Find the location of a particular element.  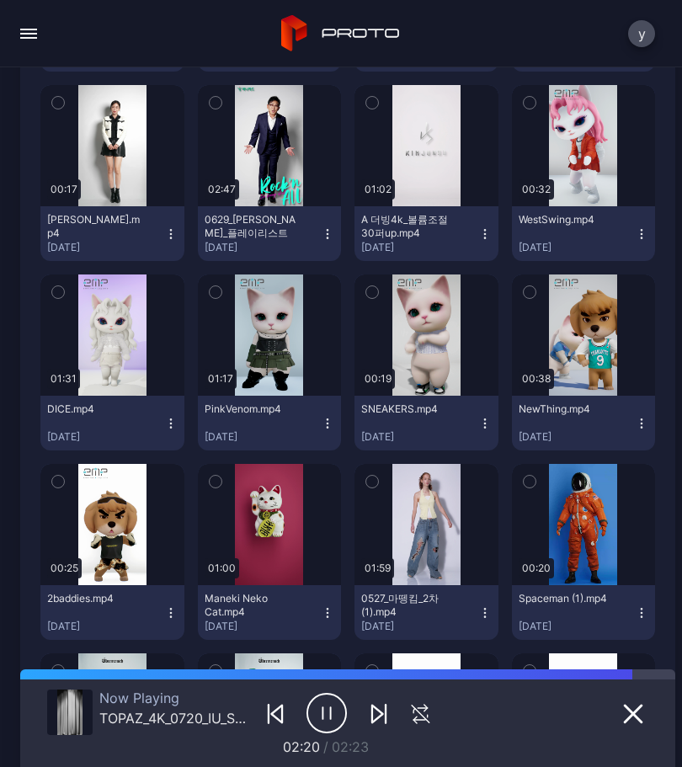

div: 김태희.mp4 is located at coordinates (93, 226).